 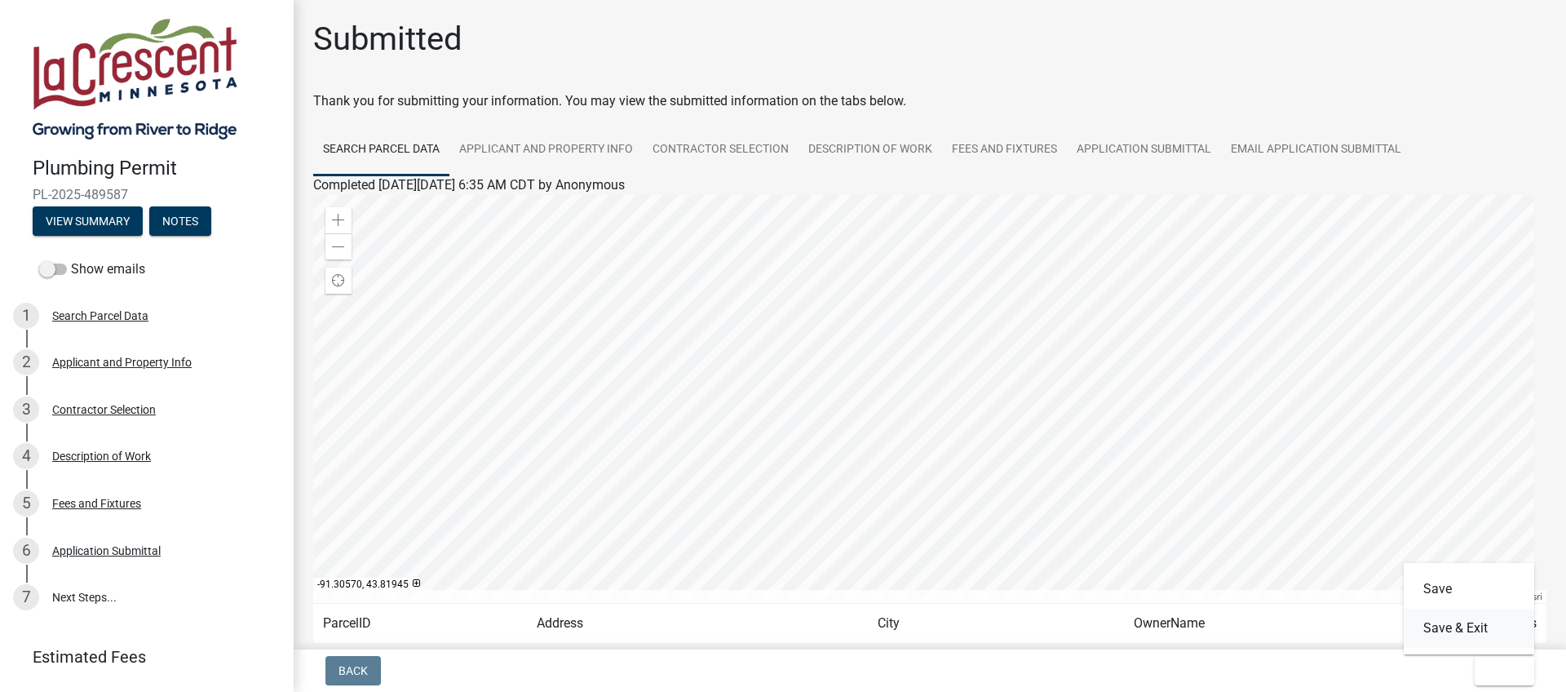 What do you see at coordinates (387, 39) in the screenshot?
I see `h1: Submitted` at bounding box center [387, 39].